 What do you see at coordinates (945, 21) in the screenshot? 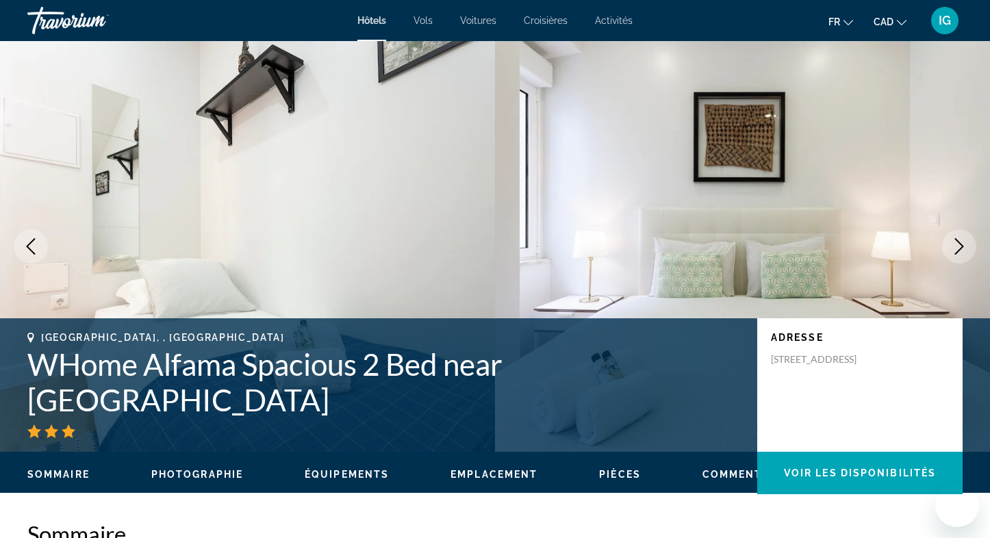
I see `button: User Menu` at bounding box center [945, 21].